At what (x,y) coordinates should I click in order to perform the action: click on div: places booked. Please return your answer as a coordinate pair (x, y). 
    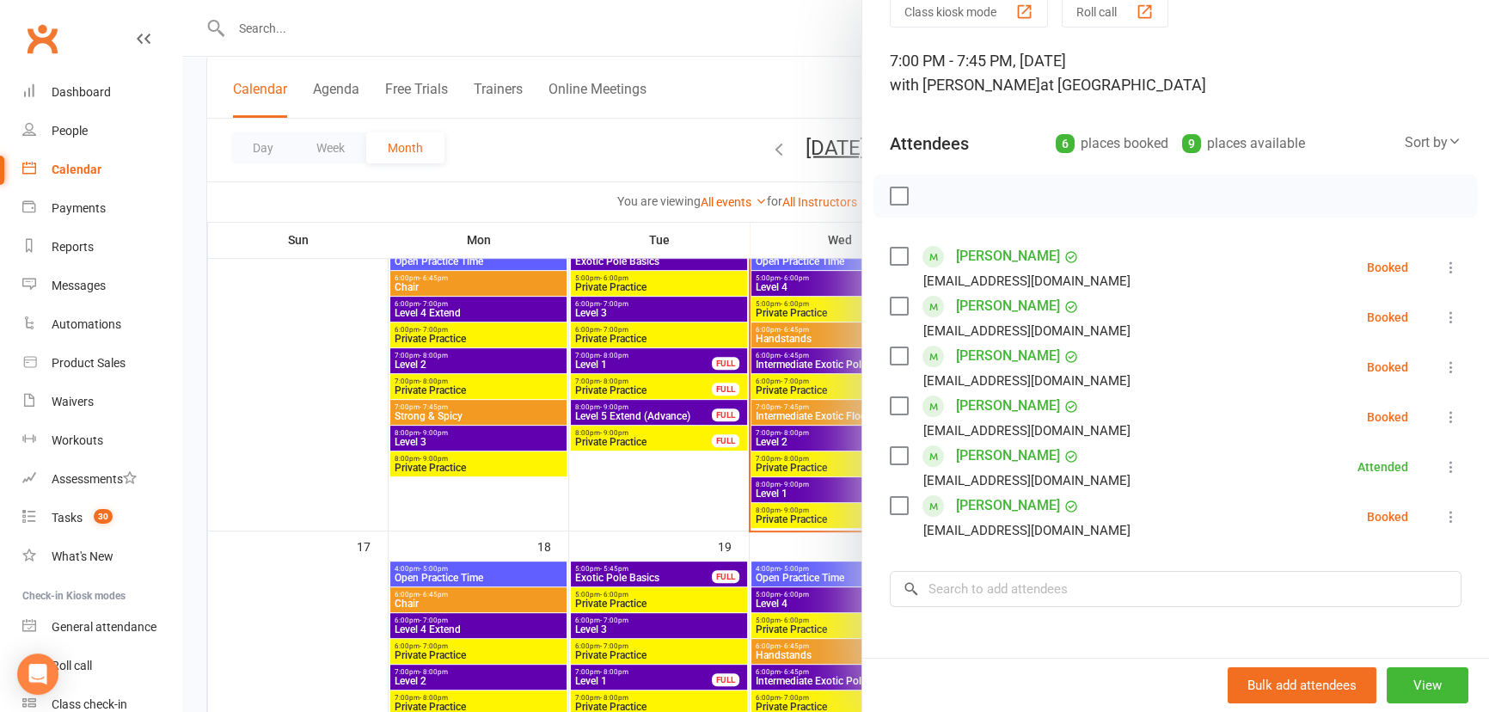
    Looking at the image, I should click on (1112, 144).